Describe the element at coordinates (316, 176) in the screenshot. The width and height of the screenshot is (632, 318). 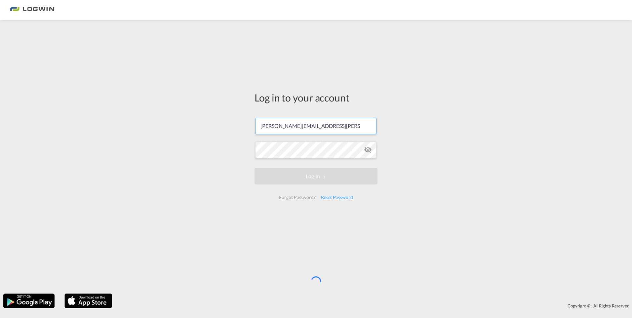
I see `button: LOGIN` at that location.